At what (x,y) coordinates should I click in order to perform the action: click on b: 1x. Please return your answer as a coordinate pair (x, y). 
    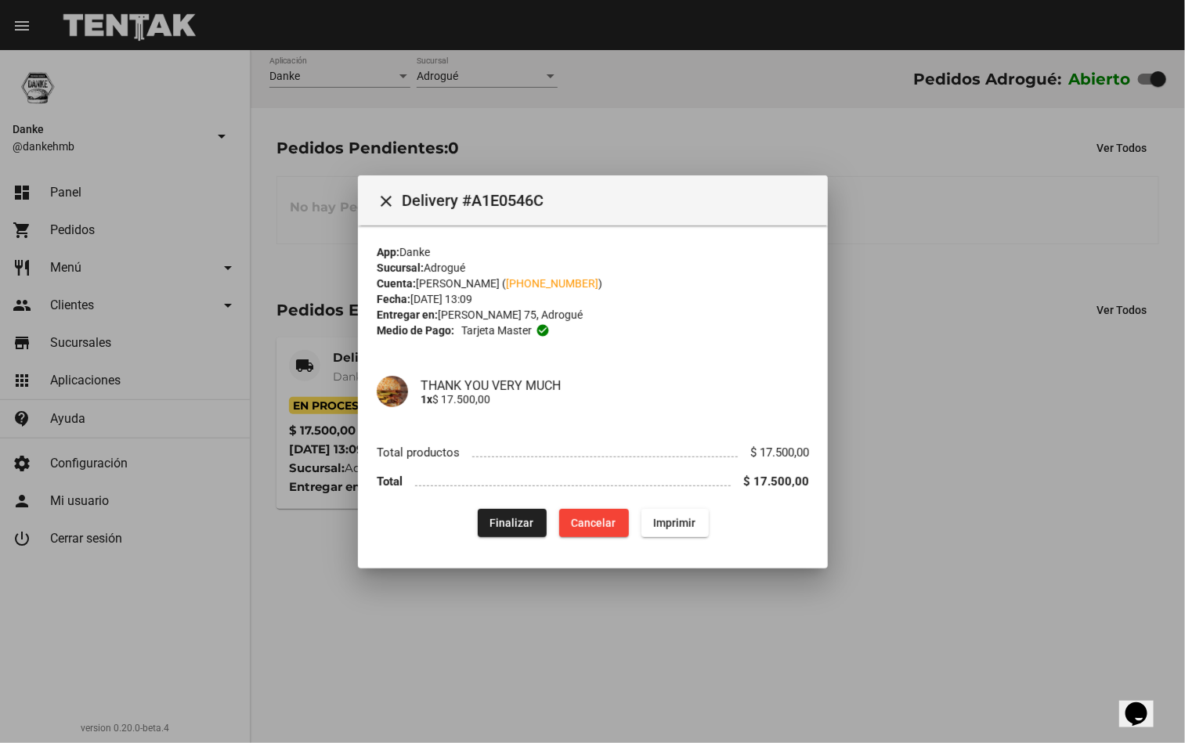
    Looking at the image, I should click on (426, 399).